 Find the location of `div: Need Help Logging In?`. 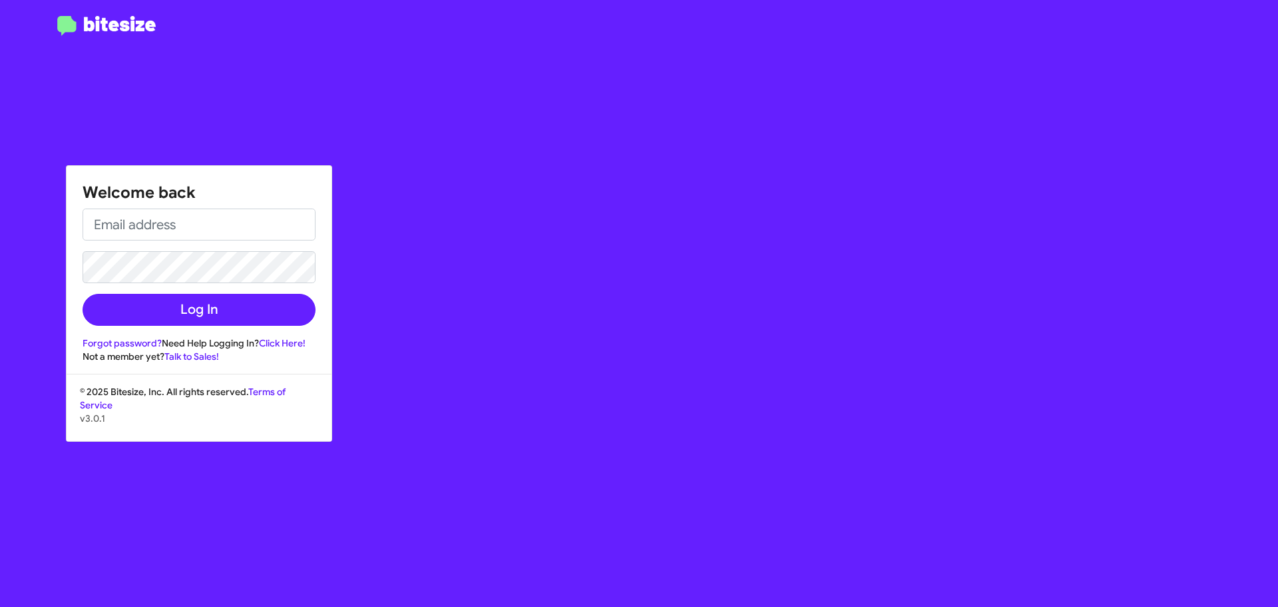

div: Need Help Logging In? is located at coordinates (199, 343).